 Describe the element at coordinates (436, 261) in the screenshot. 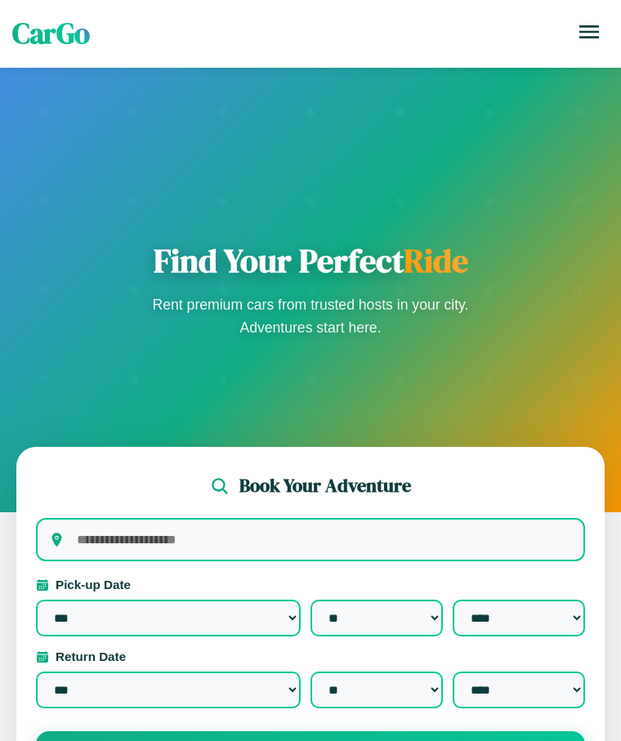

I see `span: Ride` at that location.